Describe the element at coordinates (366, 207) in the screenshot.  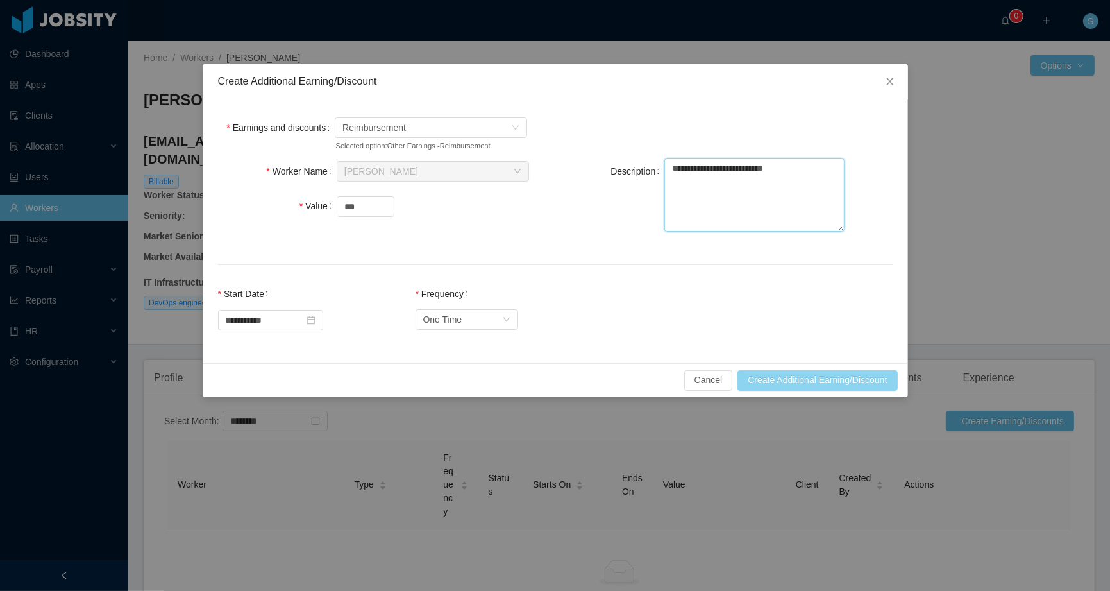
I see `input: Value` at that location.